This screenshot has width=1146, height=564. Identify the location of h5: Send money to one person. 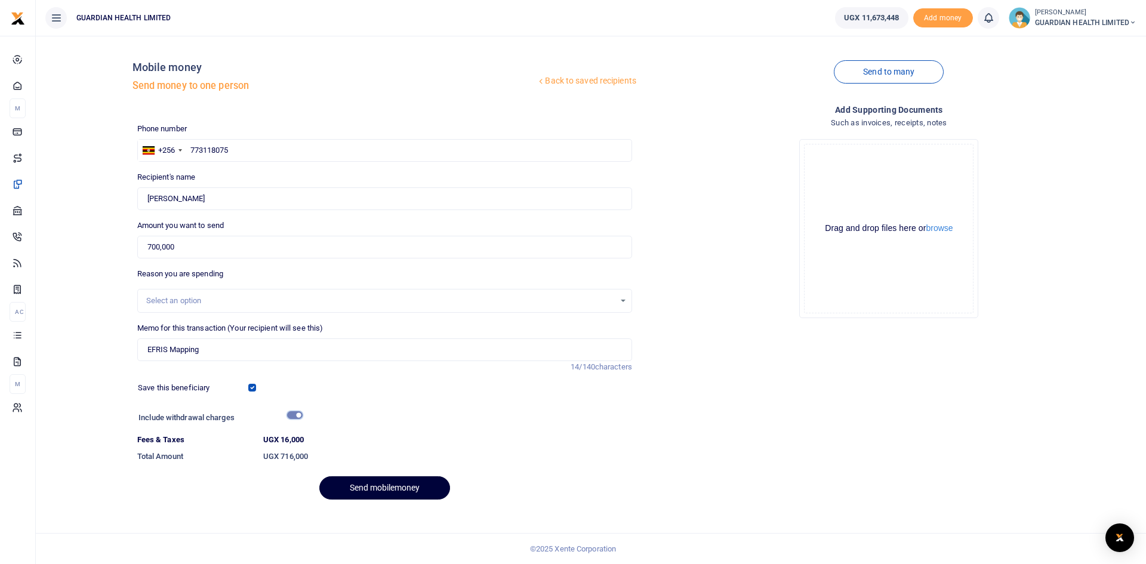
(334, 86).